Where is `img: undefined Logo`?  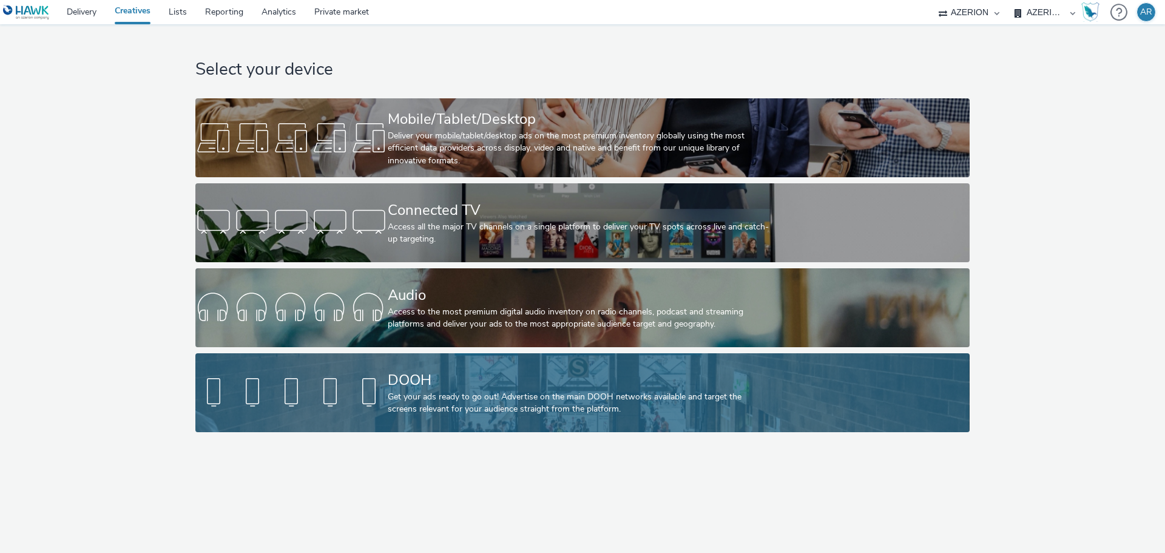
img: undefined Logo is located at coordinates (26, 12).